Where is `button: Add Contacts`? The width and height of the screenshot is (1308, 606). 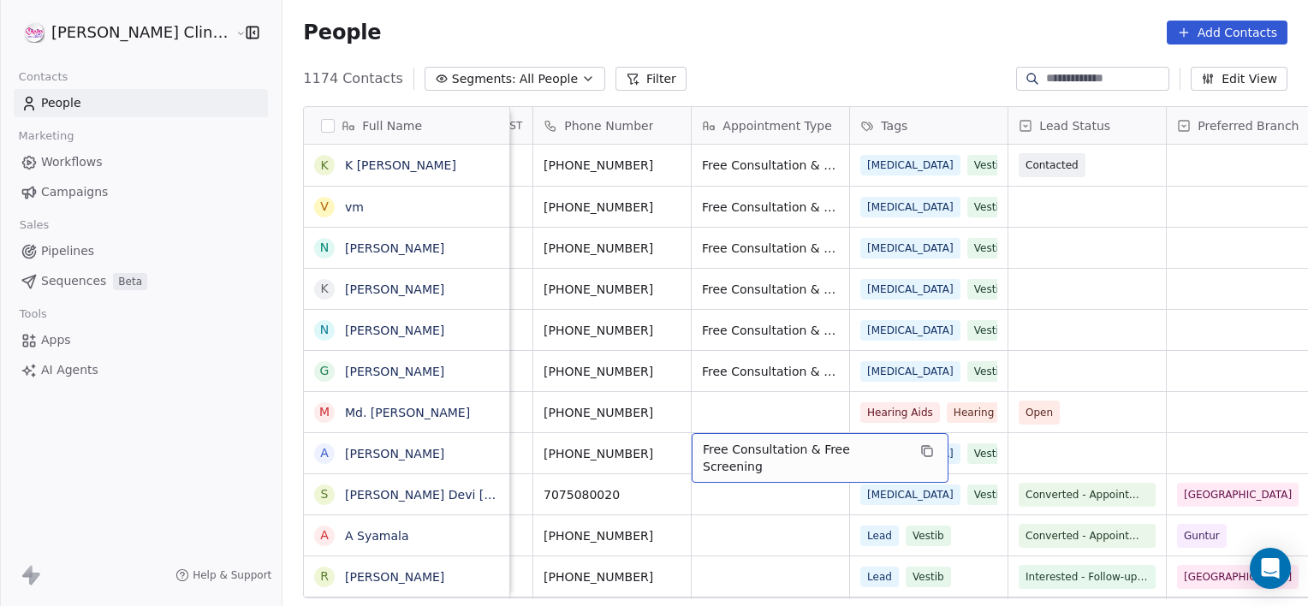
button: Add Contacts is located at coordinates (1227, 33).